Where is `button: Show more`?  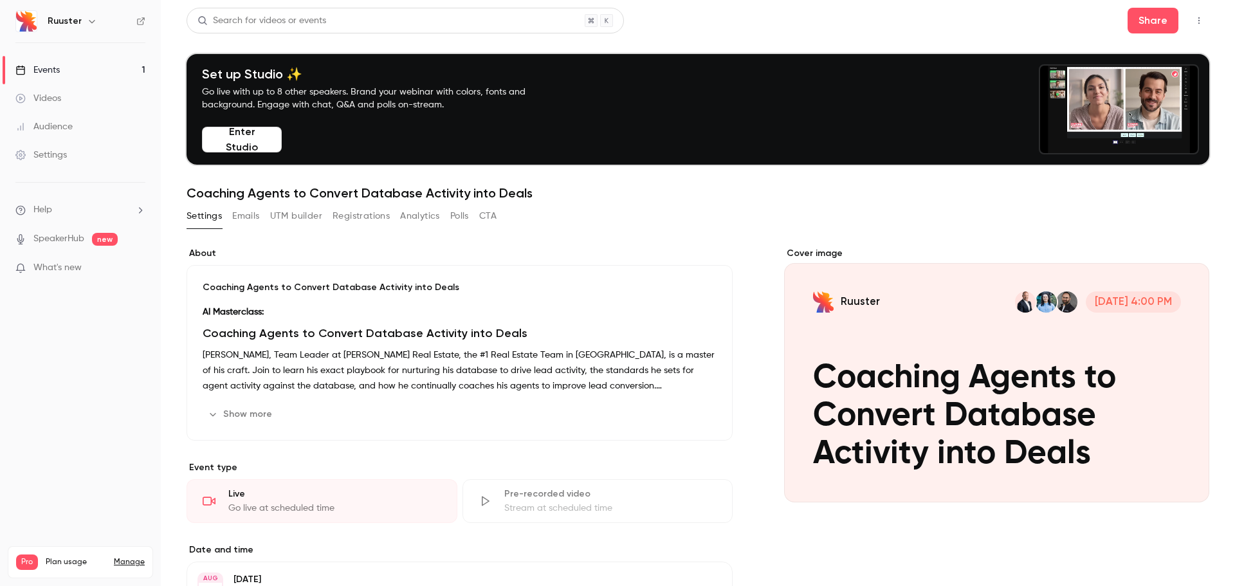 button: Show more is located at coordinates (241, 414).